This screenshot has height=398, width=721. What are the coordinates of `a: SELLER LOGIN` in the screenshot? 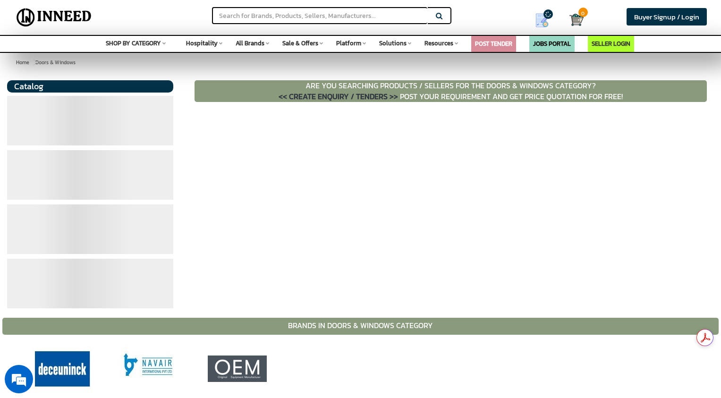 It's located at (611, 43).